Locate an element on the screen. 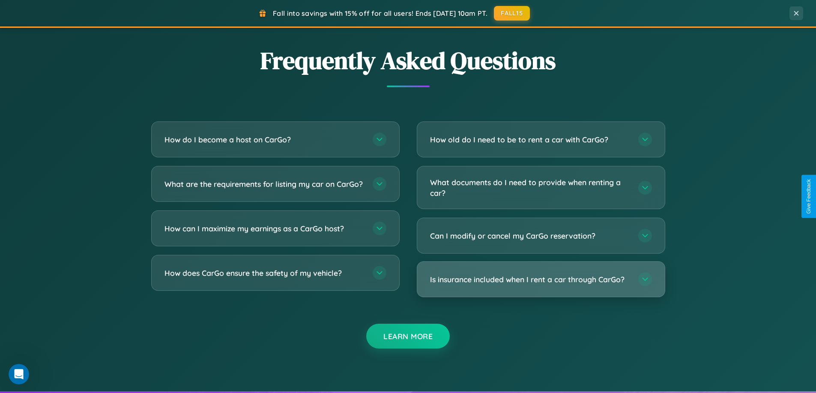 The width and height of the screenshot is (816, 393). button: FALL15 is located at coordinates (512, 13).